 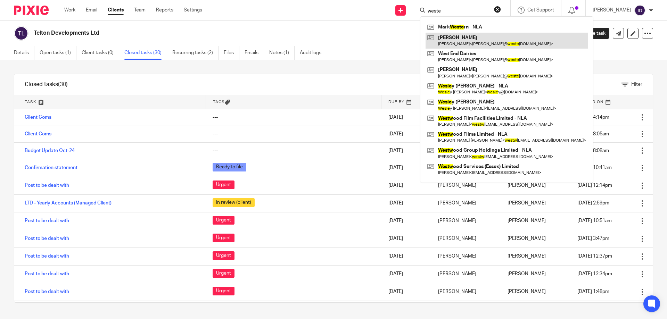 I want to click on a: Emails, so click(x=254, y=53).